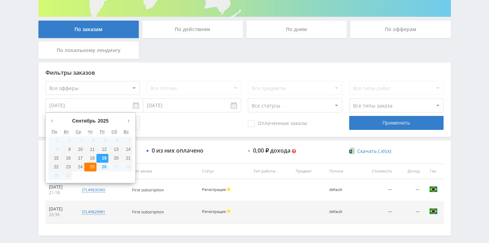  I want to click on div: Применить, so click(396, 123).